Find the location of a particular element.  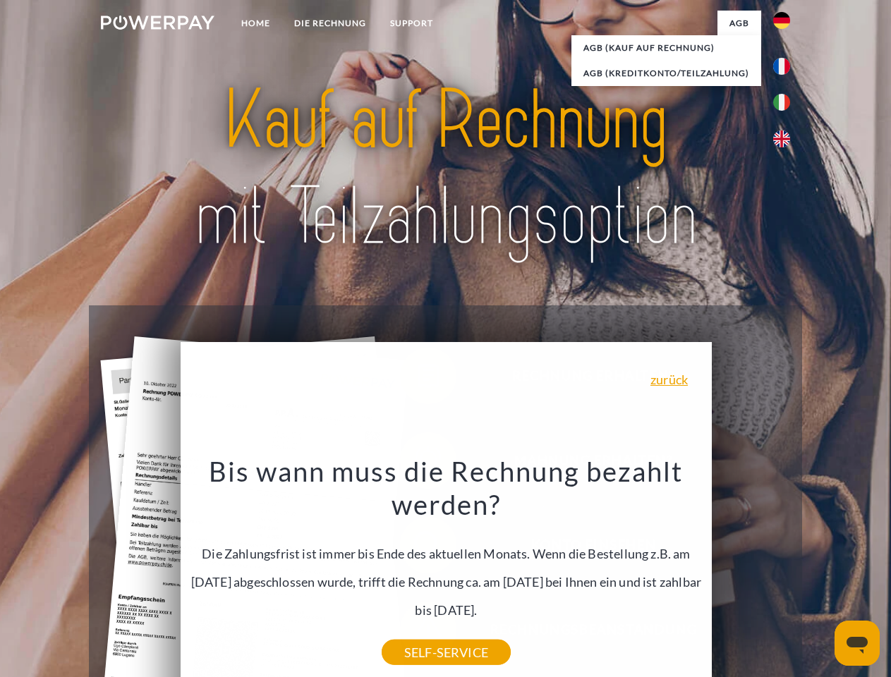

a: AGB (Kreditkonto/Teilzahlung) is located at coordinates (666, 73).